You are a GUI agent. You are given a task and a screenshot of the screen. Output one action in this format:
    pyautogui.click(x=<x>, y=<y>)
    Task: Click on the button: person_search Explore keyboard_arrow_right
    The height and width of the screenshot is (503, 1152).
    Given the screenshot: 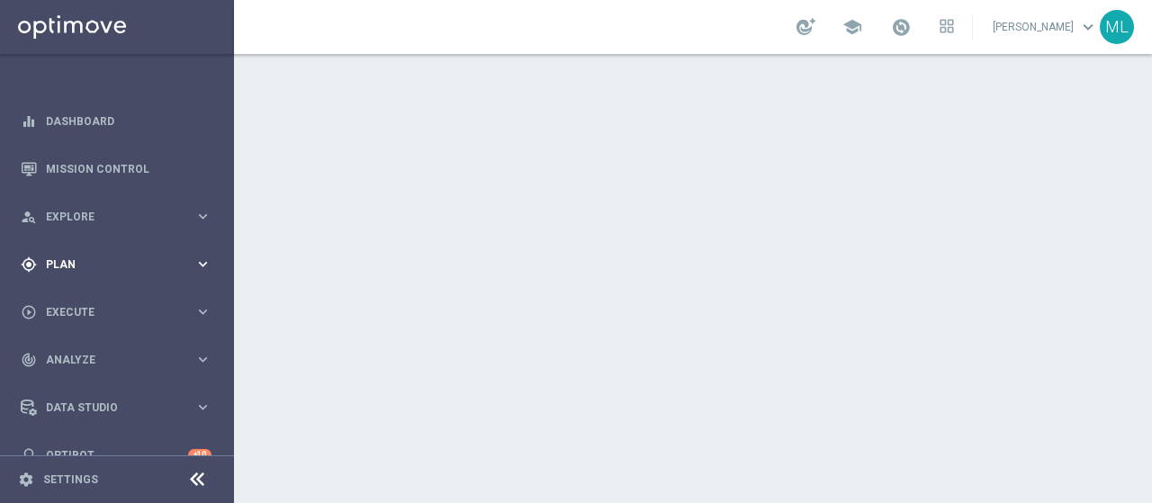 What is the action you would take?
    pyautogui.click(x=116, y=217)
    